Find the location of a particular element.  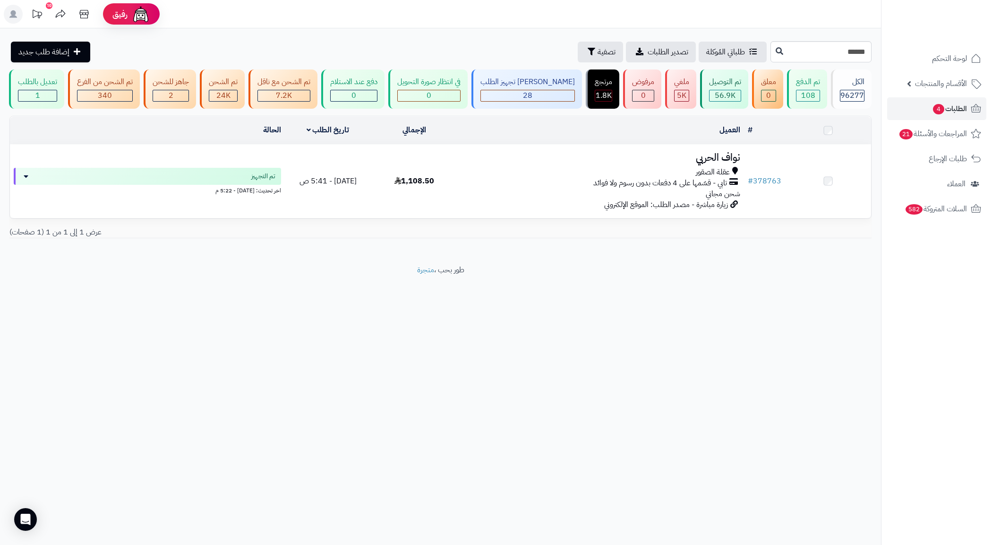

div: 1836 is located at coordinates (603, 95).